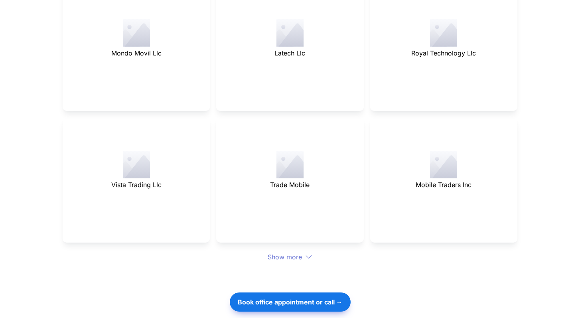 The image size is (580, 318). I want to click on span: Mobile Traders Inc, so click(444, 185).